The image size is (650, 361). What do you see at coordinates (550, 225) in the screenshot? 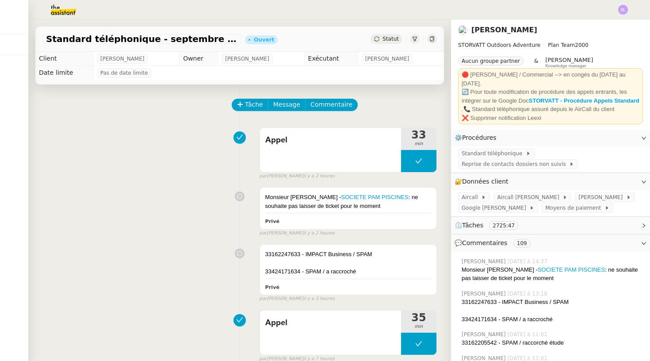
I see `div: ⏲️Tâches 2725:47` at bounding box center [550, 225].